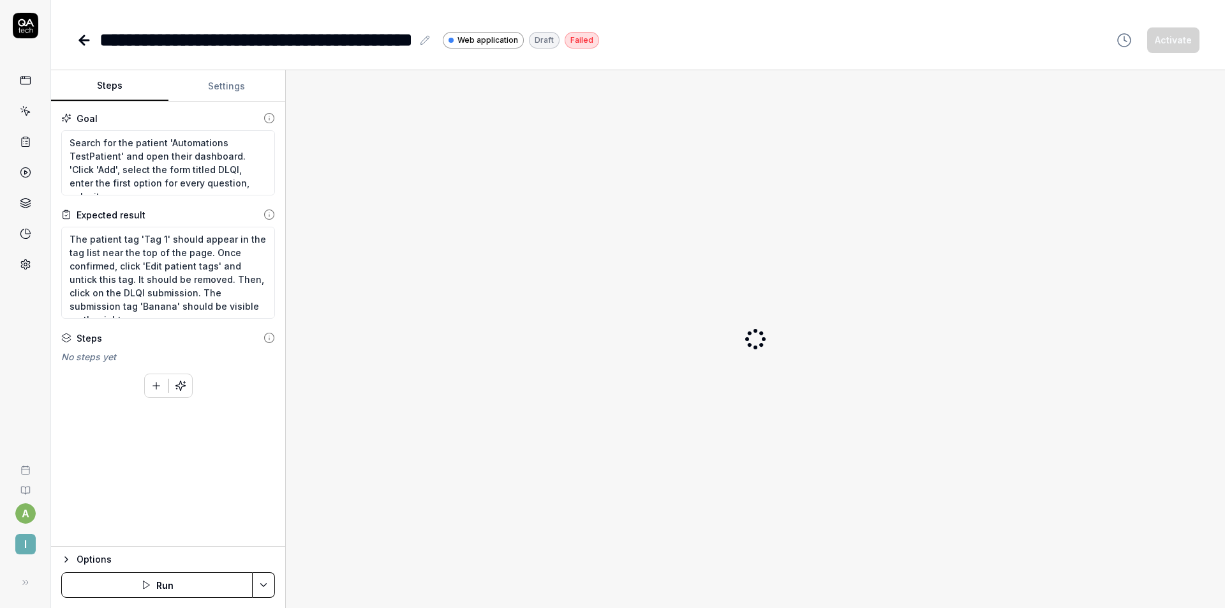 The width and height of the screenshot is (1225, 608). Describe the element at coordinates (227, 86) in the screenshot. I see `button: Settings` at that location.